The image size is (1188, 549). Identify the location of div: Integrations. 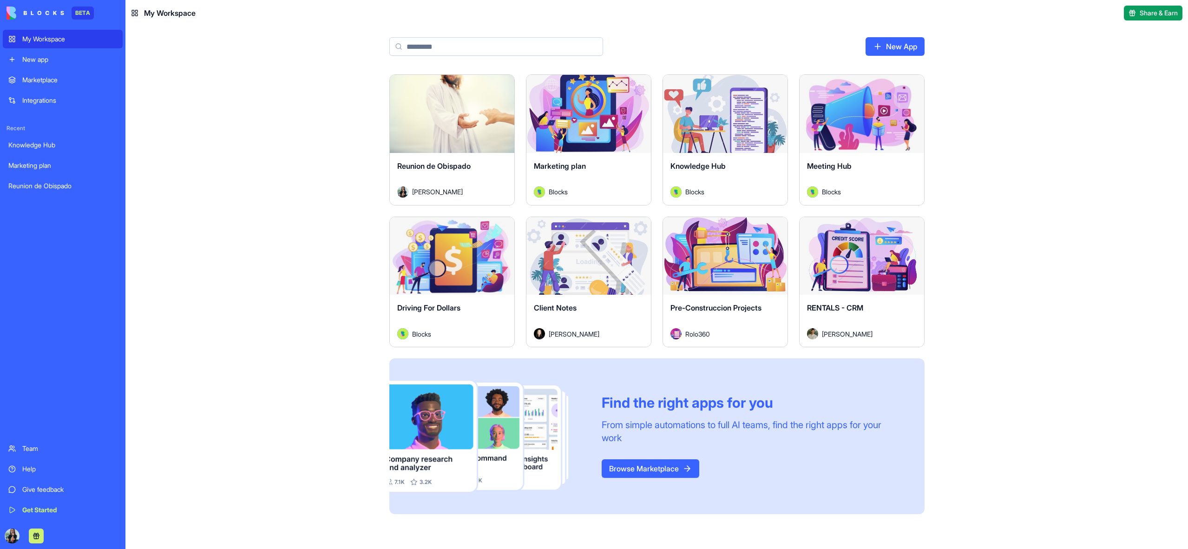
(70, 100).